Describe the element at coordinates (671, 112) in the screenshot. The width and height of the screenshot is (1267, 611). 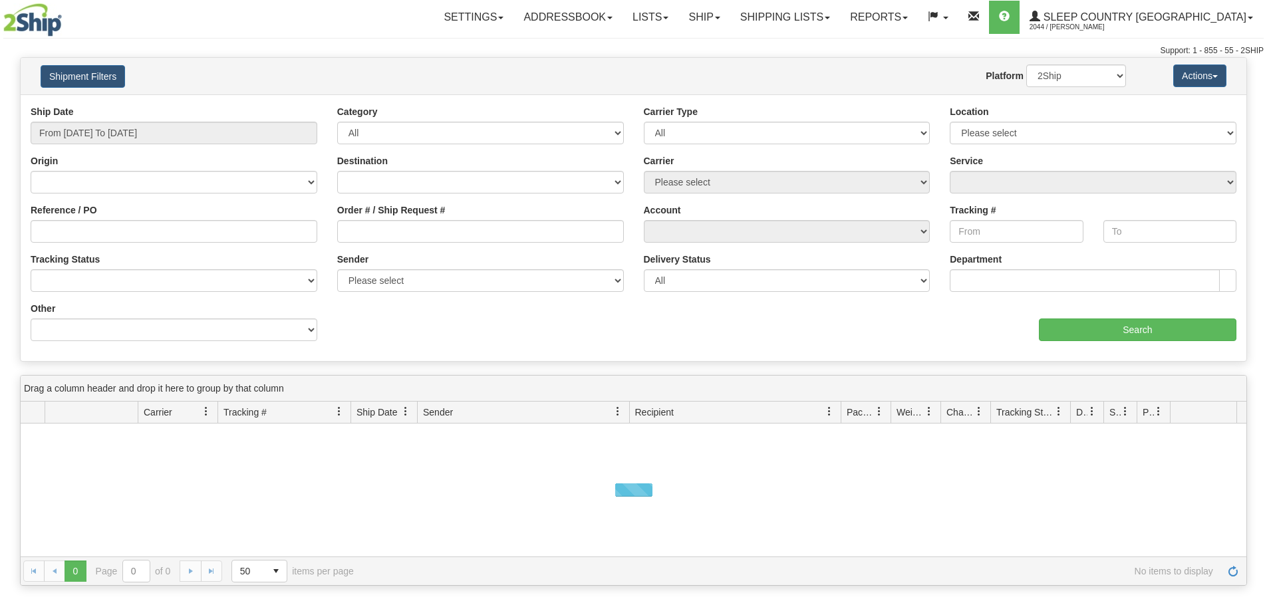
I see `label: Carrier Type` at that location.